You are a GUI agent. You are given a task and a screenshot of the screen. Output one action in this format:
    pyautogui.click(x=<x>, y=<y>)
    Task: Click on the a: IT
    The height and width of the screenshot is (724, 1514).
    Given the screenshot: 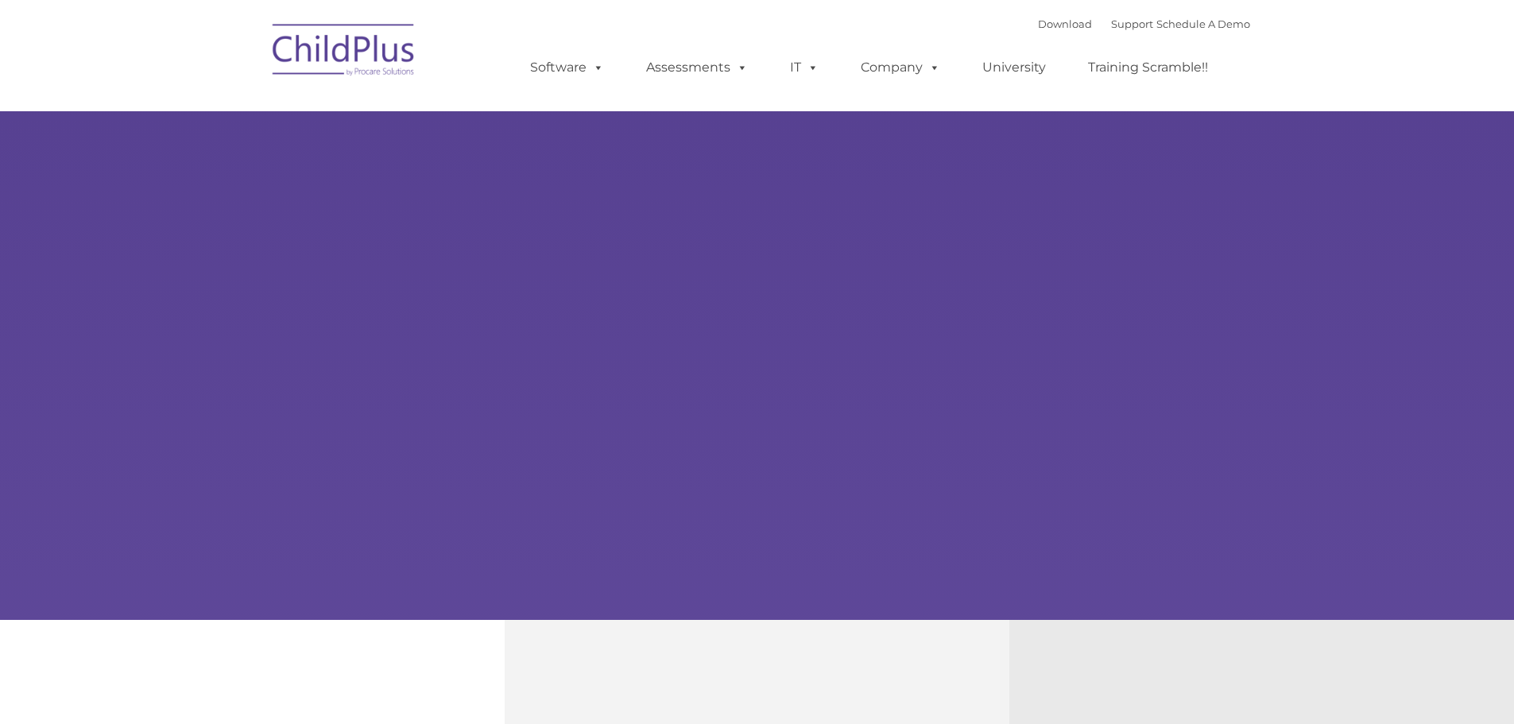 What is the action you would take?
    pyautogui.click(x=804, y=68)
    